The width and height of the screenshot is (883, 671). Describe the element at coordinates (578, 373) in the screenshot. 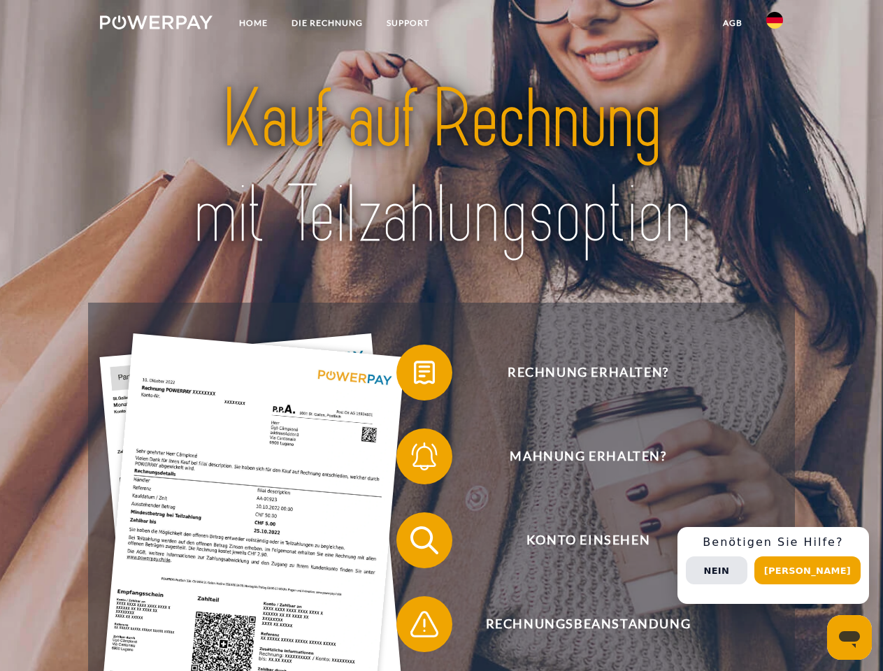

I see `a: Rechnung erhalten?` at that location.